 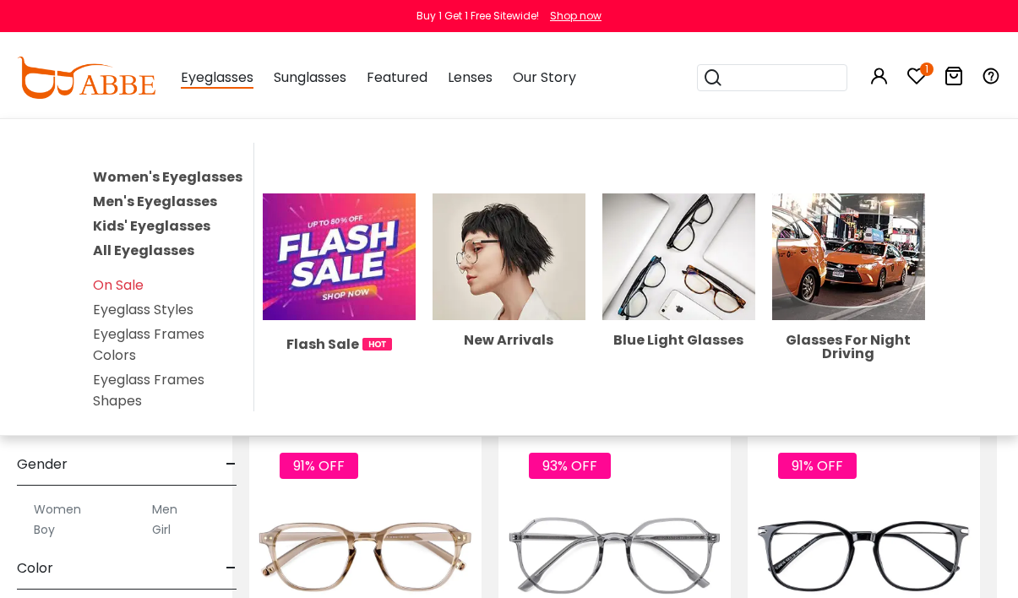 I want to click on img: 1724998894317IetNH.gif, so click(x=377, y=344).